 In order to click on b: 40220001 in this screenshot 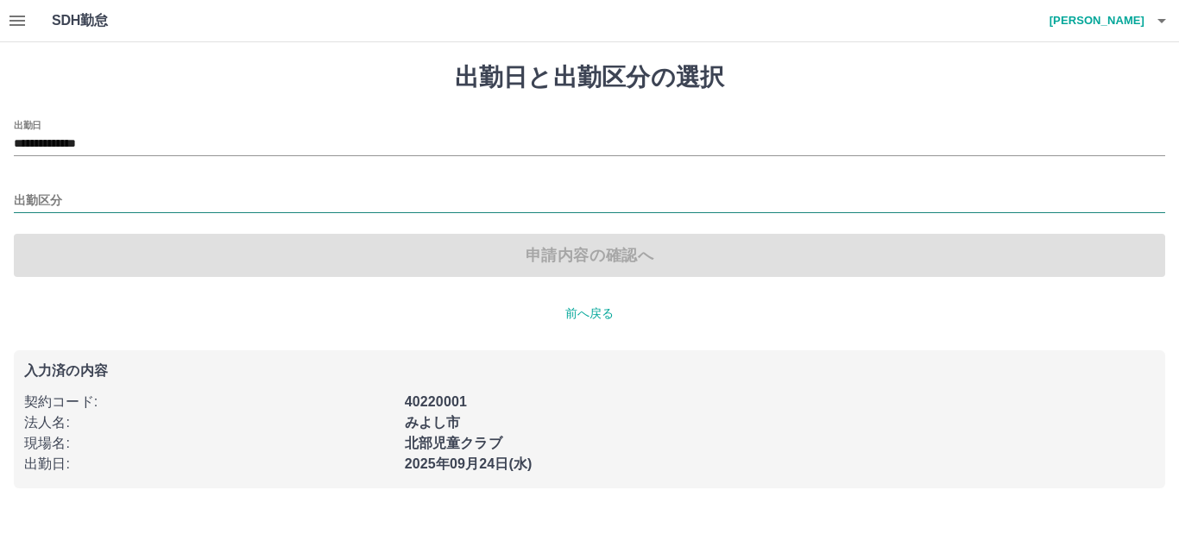, I will do `click(436, 401)`.